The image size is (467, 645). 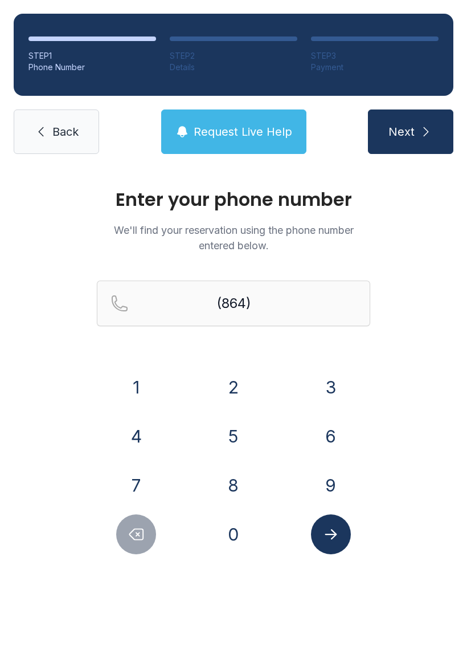 I want to click on div: Phone Number, so click(x=92, y=67).